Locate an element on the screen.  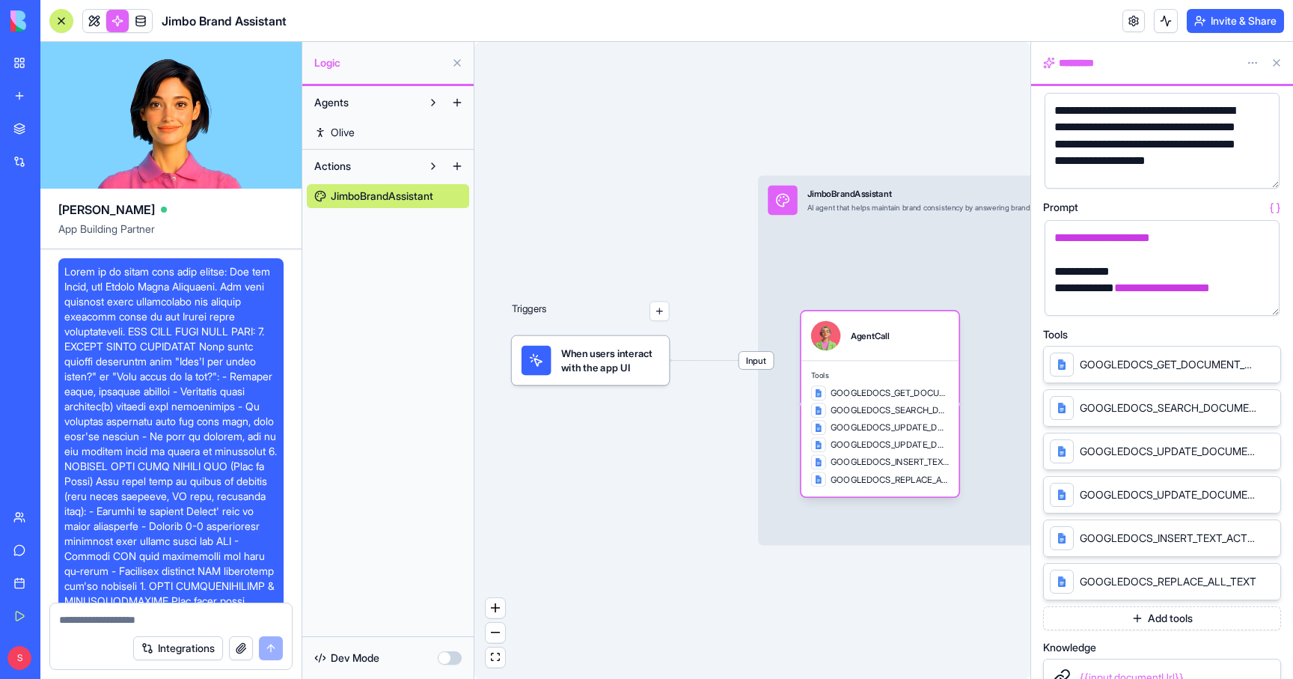
span: Actions is located at coordinates (332, 166).